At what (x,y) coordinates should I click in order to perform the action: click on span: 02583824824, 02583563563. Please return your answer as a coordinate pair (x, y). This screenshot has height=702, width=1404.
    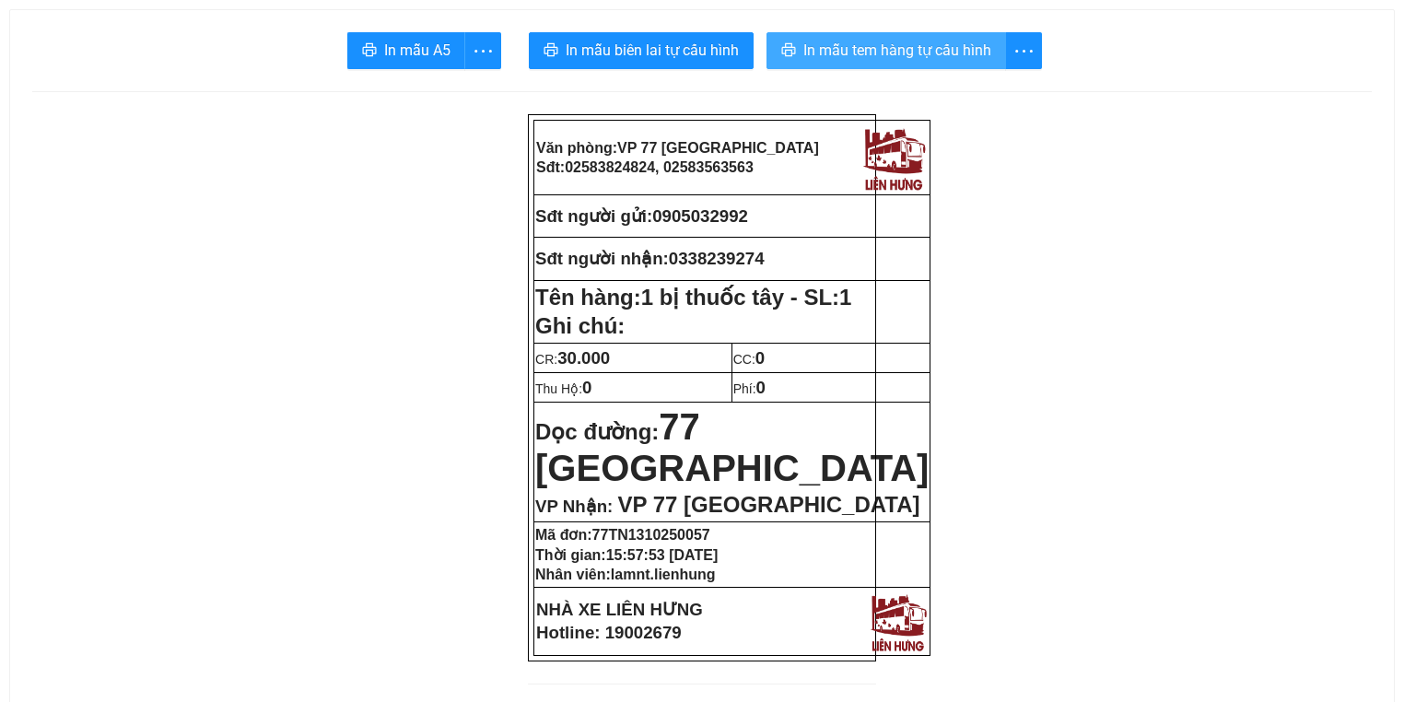
    Looking at the image, I should click on (659, 167).